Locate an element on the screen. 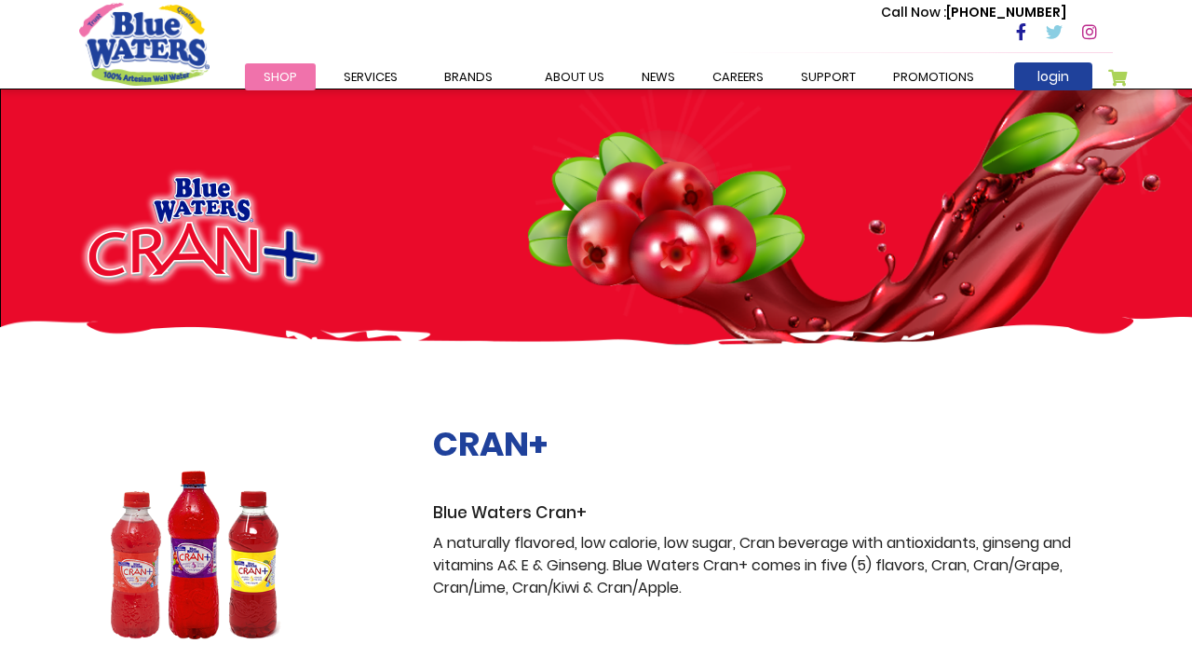  h3: Blue Waters Cran+ is located at coordinates (773, 512).